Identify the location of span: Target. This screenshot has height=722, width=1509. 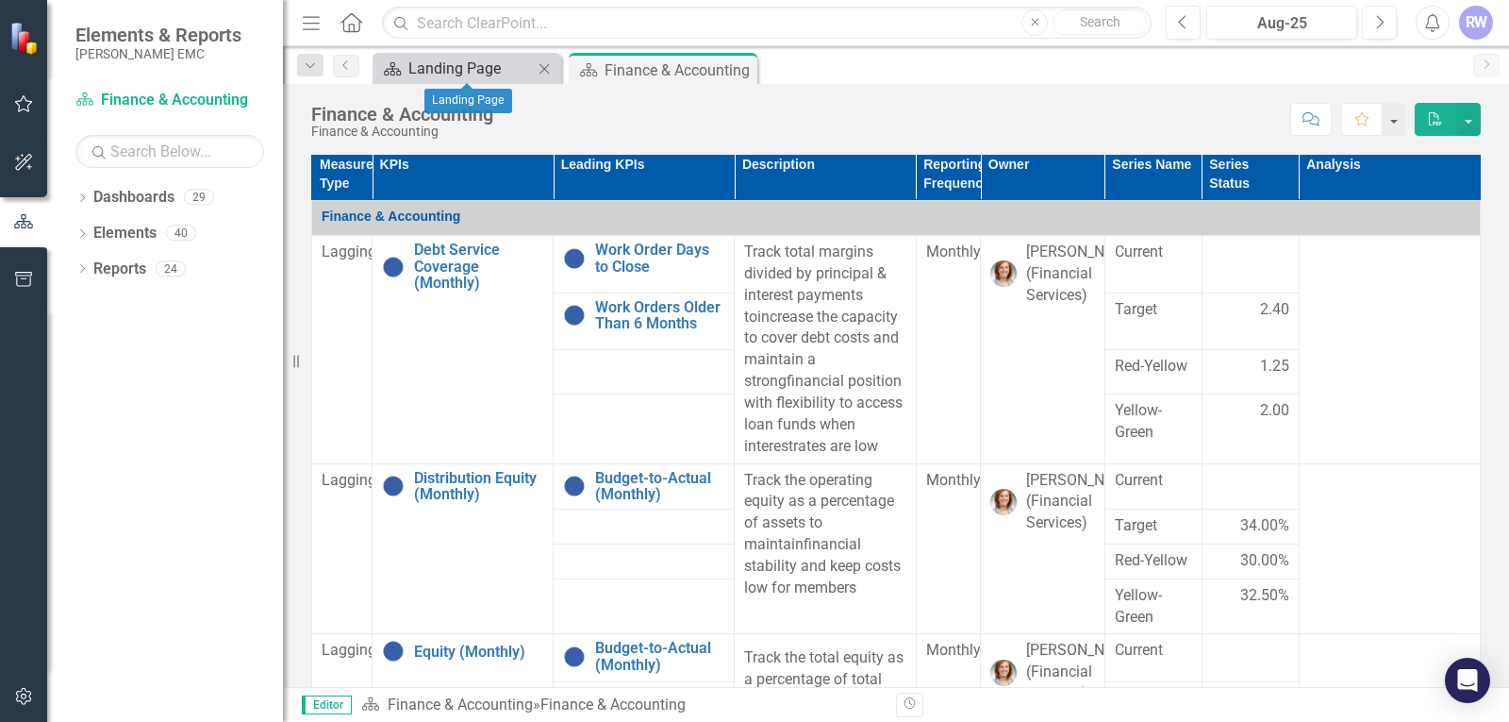
(1154, 525).